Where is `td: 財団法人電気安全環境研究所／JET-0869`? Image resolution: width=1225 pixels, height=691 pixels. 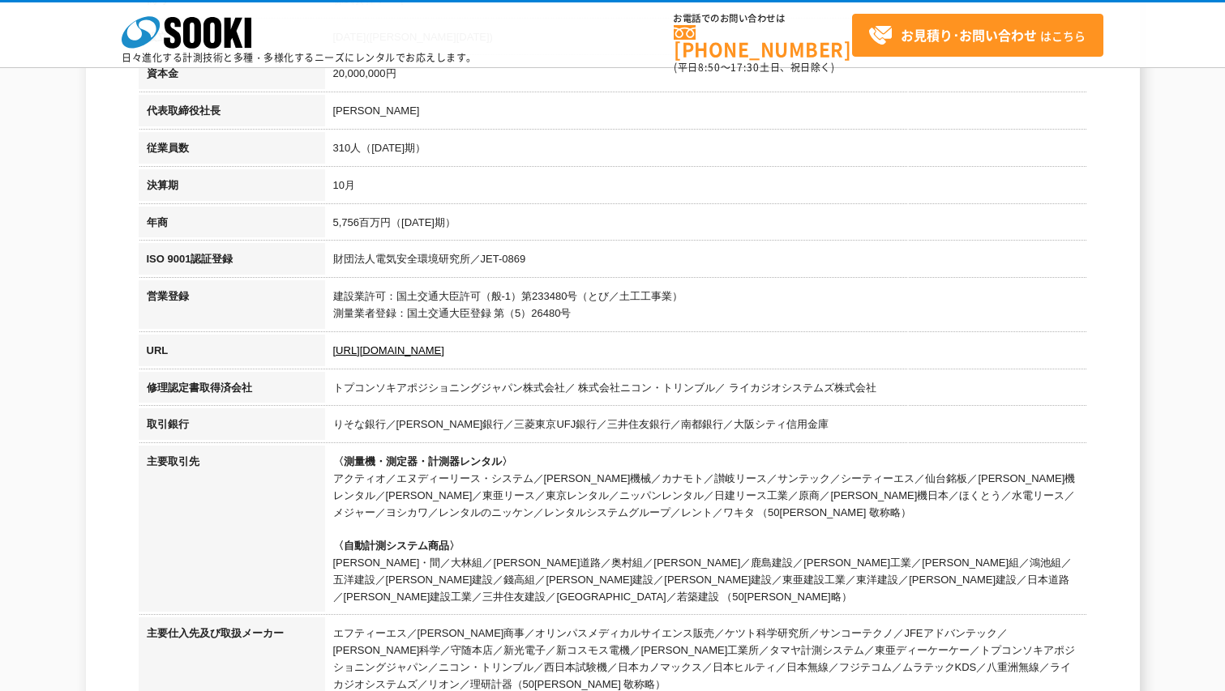 td: 財団法人電気安全環境研究所／JET-0869 is located at coordinates (706, 262).